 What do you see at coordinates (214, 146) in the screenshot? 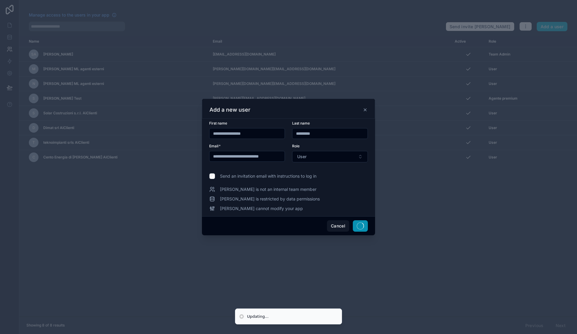
I see `span: Email` at bounding box center [214, 146].